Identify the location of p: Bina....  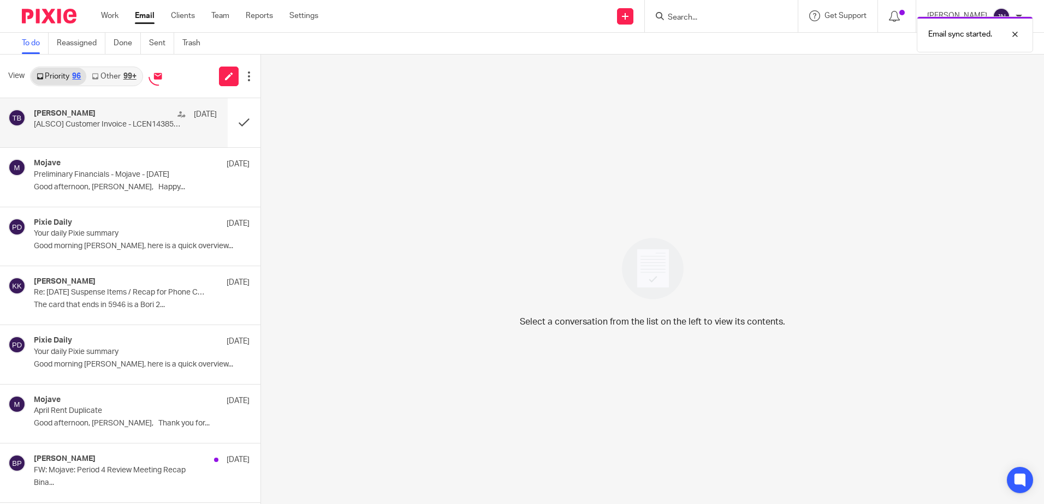
(141, 483).